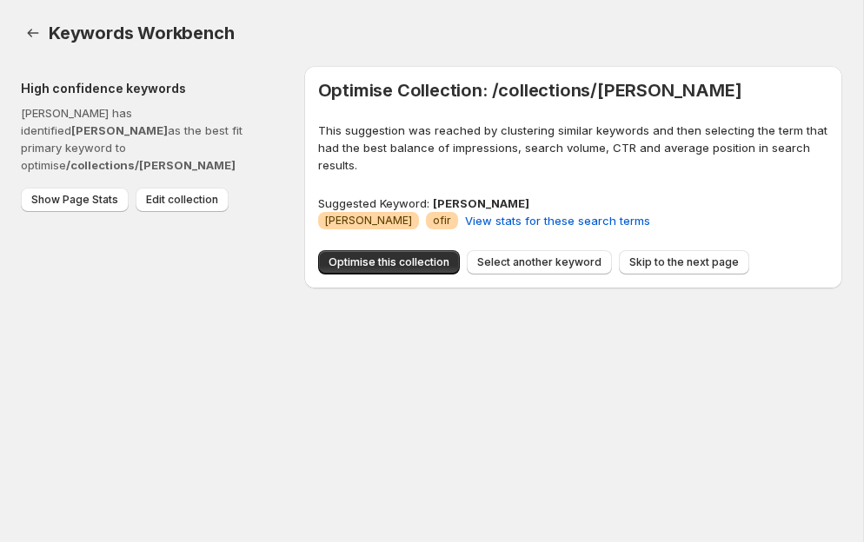 This screenshot has width=864, height=542. I want to click on button: Skip to the next page, so click(684, 263).